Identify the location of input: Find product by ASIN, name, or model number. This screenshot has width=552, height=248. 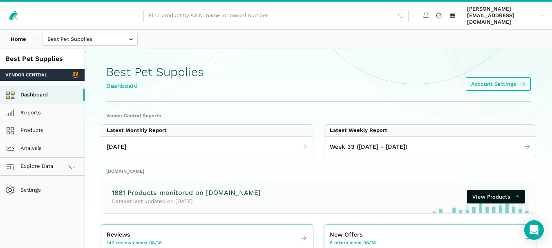
(276, 16).